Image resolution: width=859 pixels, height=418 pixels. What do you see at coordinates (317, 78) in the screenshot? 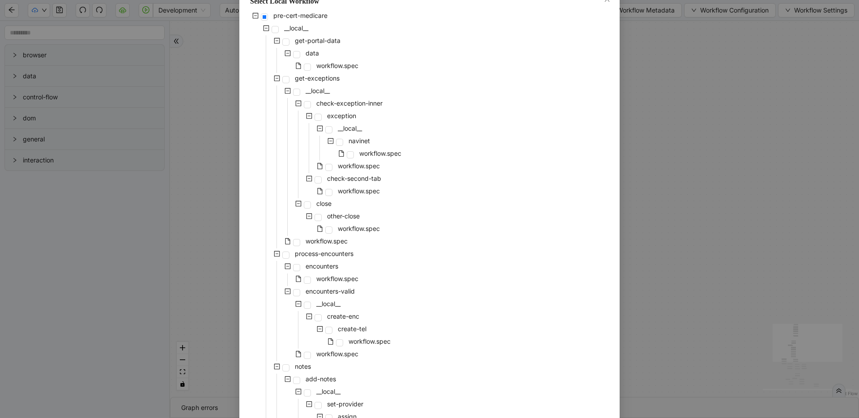
I see `span: get-exceptions` at bounding box center [317, 78].